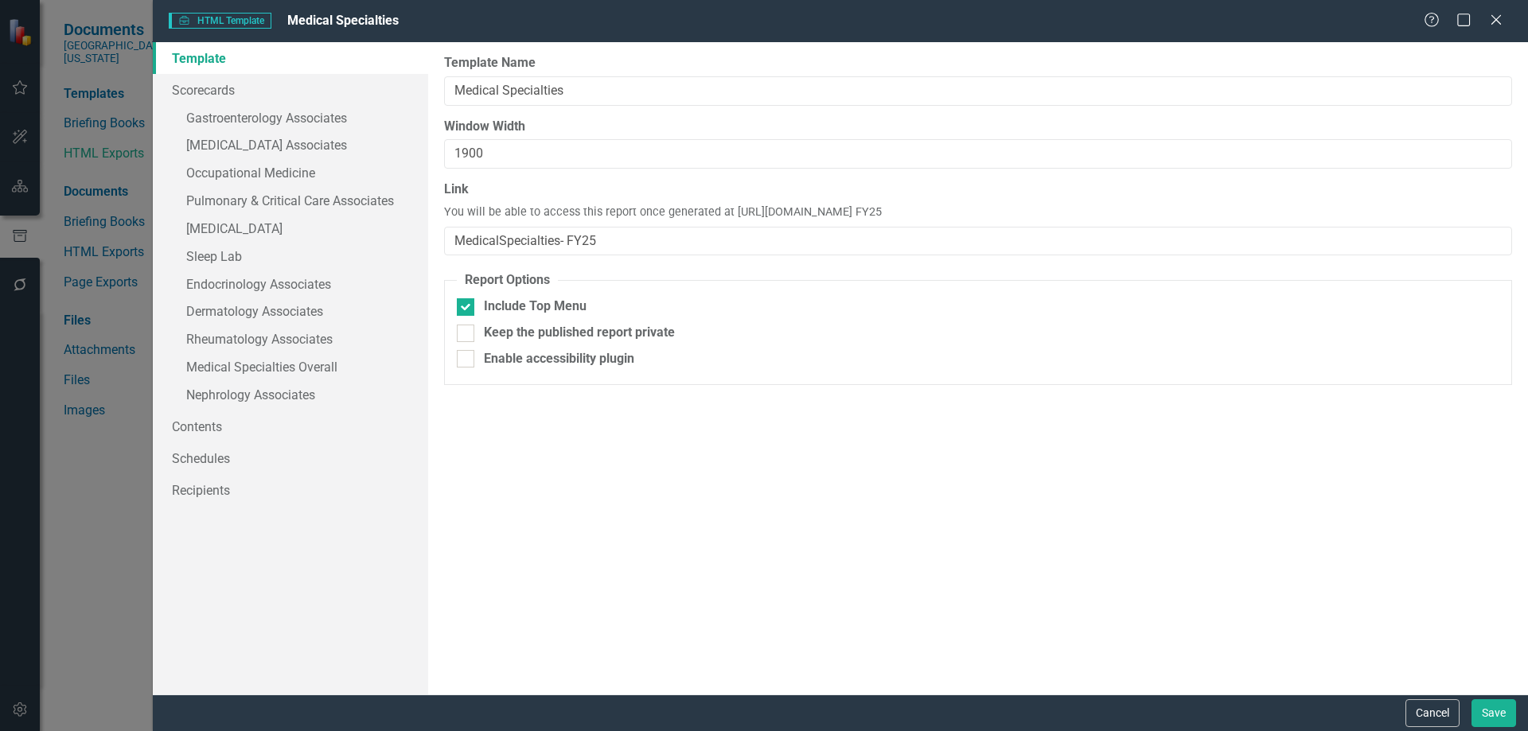 The image size is (1528, 731). I want to click on span: Medical Specialties, so click(343, 20).